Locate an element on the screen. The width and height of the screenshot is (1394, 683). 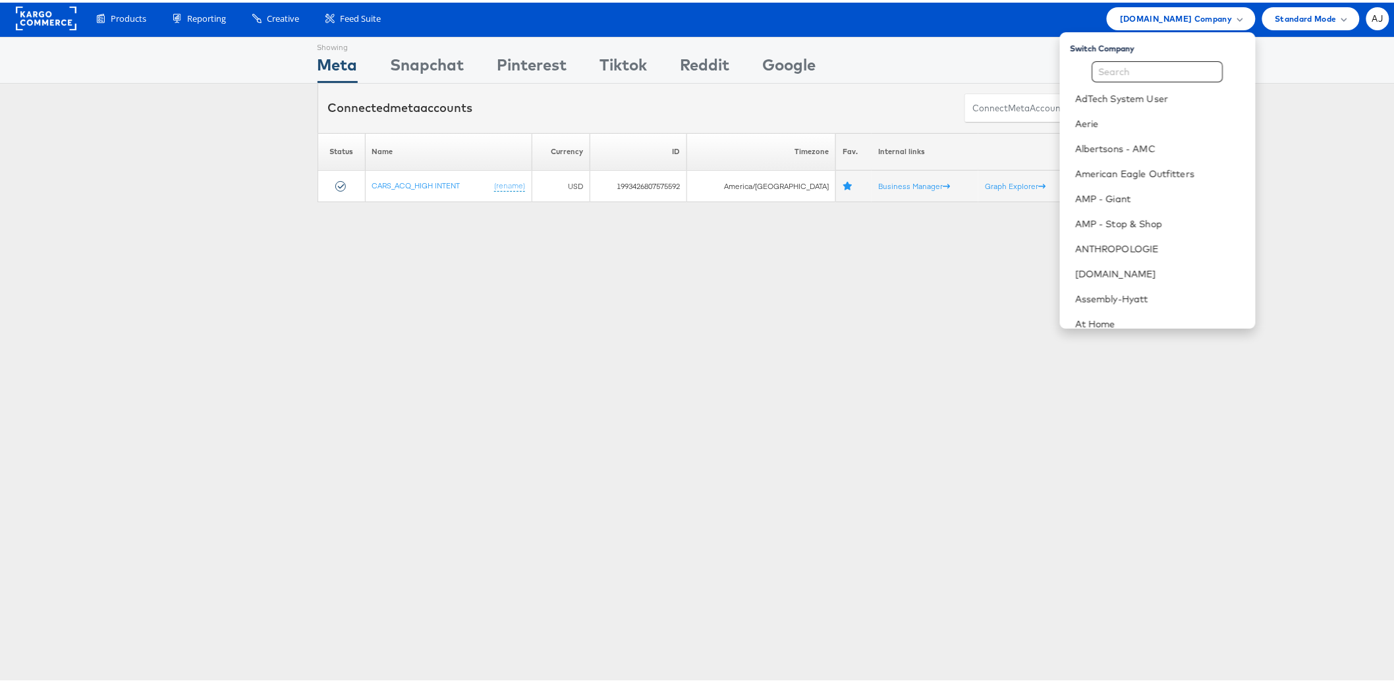
th: Name is located at coordinates (449, 149).